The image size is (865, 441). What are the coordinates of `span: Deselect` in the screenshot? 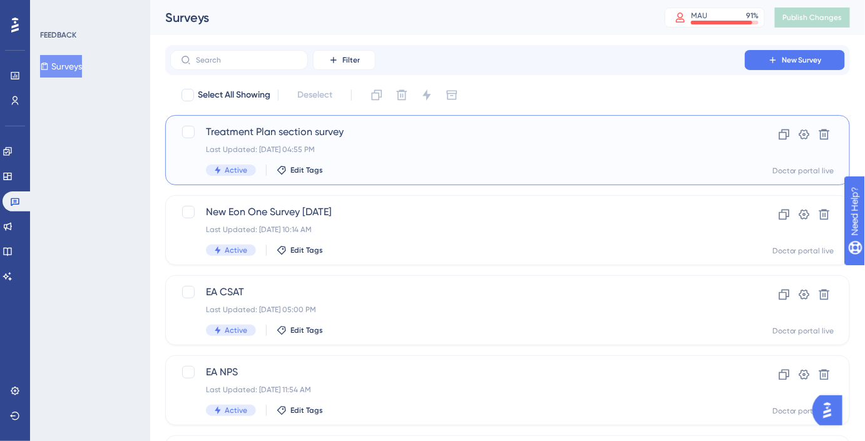 It's located at (315, 95).